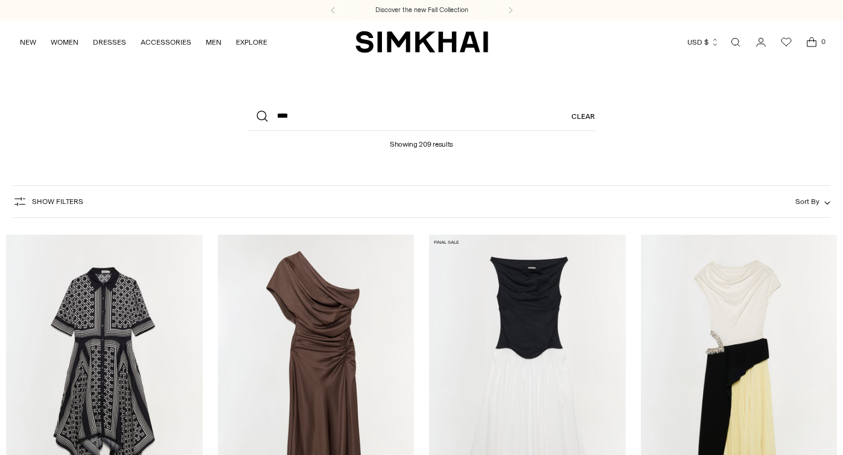  What do you see at coordinates (421, 139) in the screenshot?
I see `h1: Showing 209 results` at bounding box center [421, 139].